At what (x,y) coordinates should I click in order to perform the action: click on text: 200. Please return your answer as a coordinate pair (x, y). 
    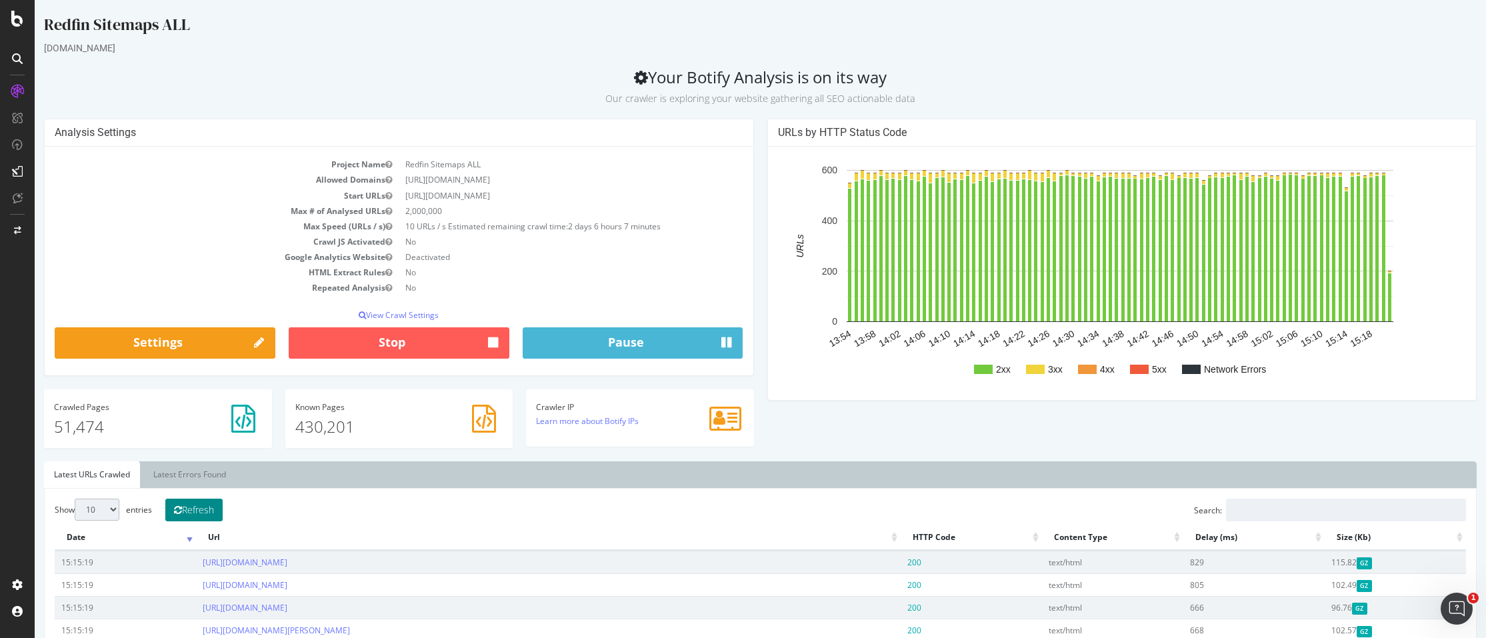
    Looking at the image, I should click on (795, 271).